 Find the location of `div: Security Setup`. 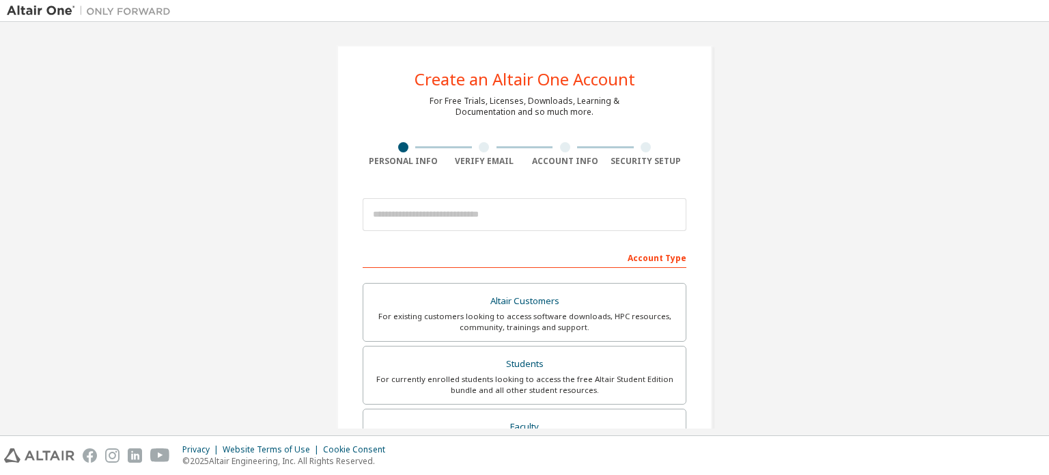

div: Security Setup is located at coordinates (646, 161).